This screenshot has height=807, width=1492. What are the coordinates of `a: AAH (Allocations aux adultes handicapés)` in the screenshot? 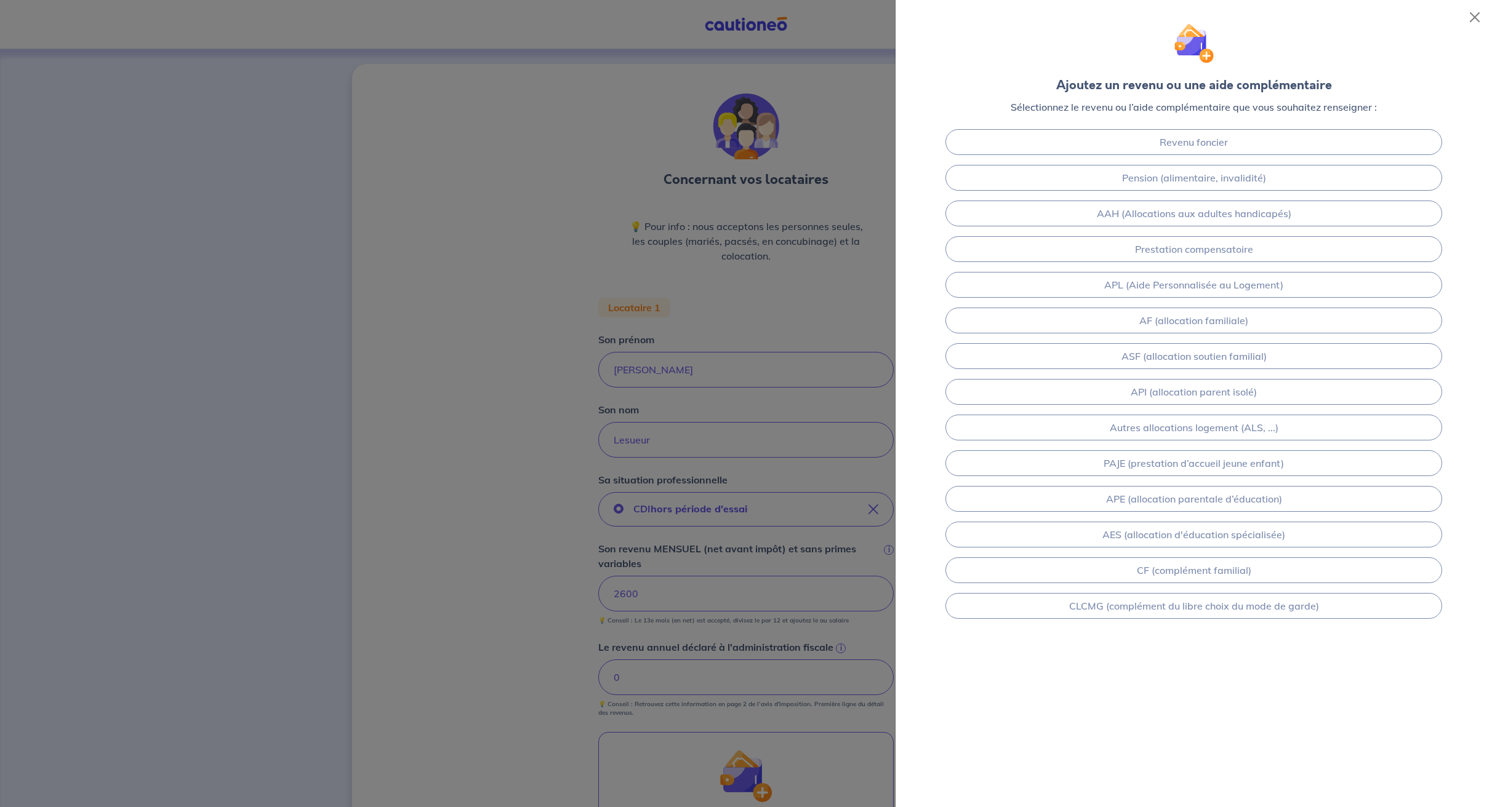 It's located at (1193, 214).